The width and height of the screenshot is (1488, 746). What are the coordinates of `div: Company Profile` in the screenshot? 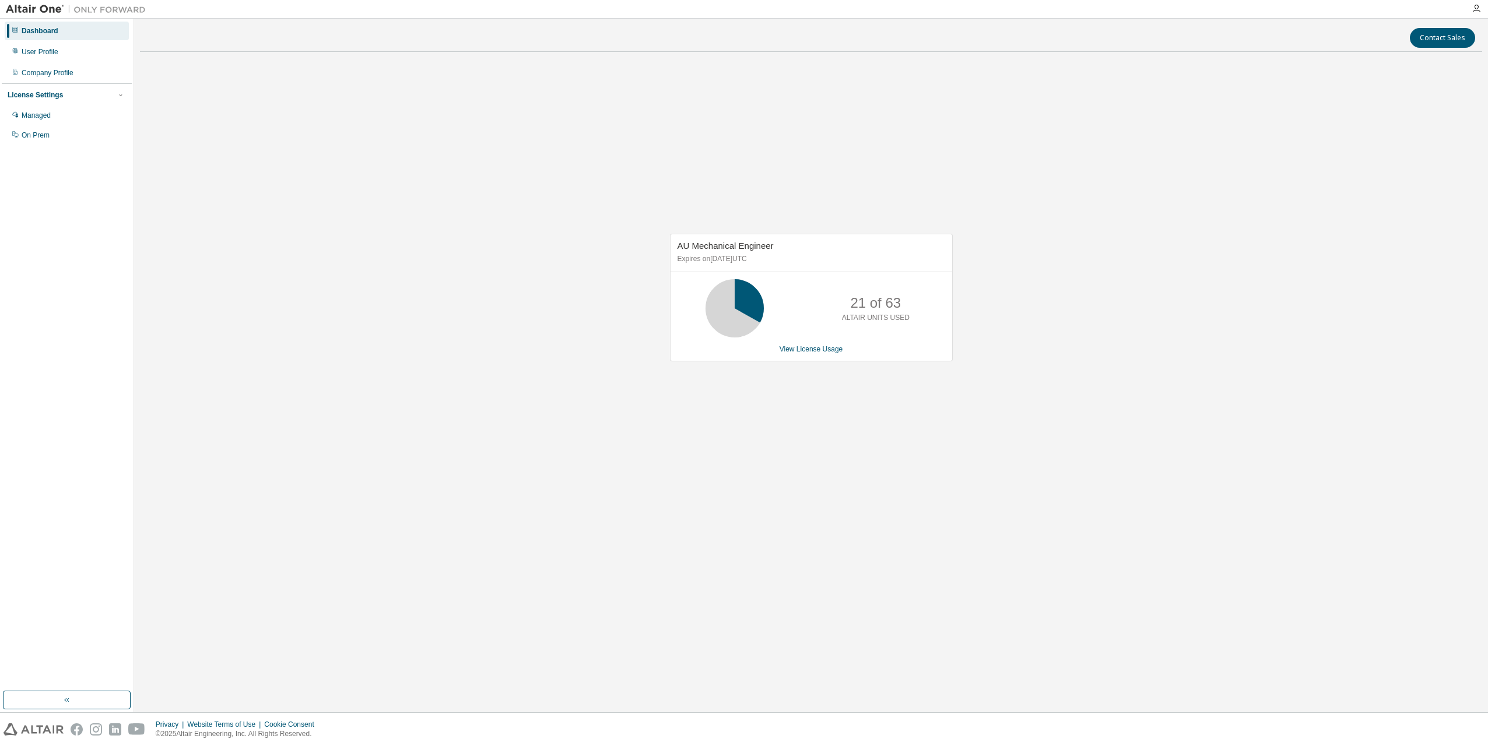 It's located at (47, 73).